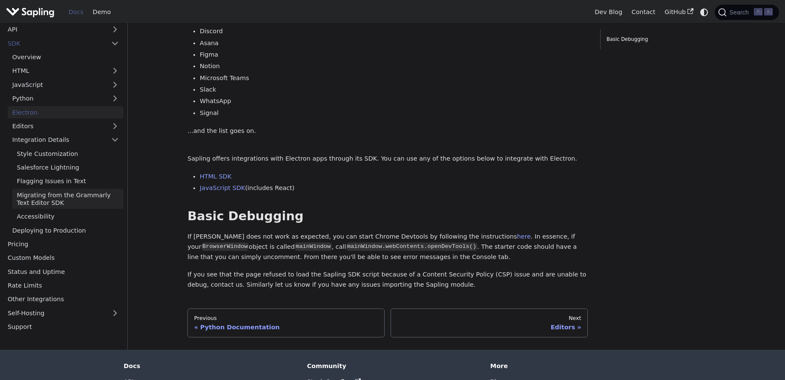 Image resolution: width=785 pixels, height=380 pixels. What do you see at coordinates (63, 299) in the screenshot?
I see `a: Other Integrations` at bounding box center [63, 299].